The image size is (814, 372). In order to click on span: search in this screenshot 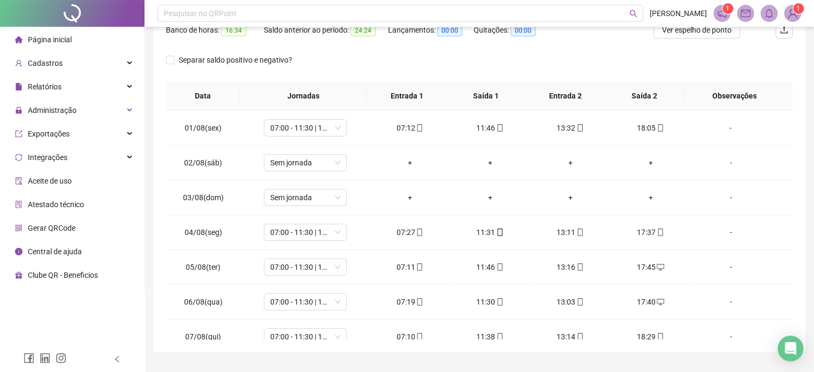, I will do `click(633, 13)`.